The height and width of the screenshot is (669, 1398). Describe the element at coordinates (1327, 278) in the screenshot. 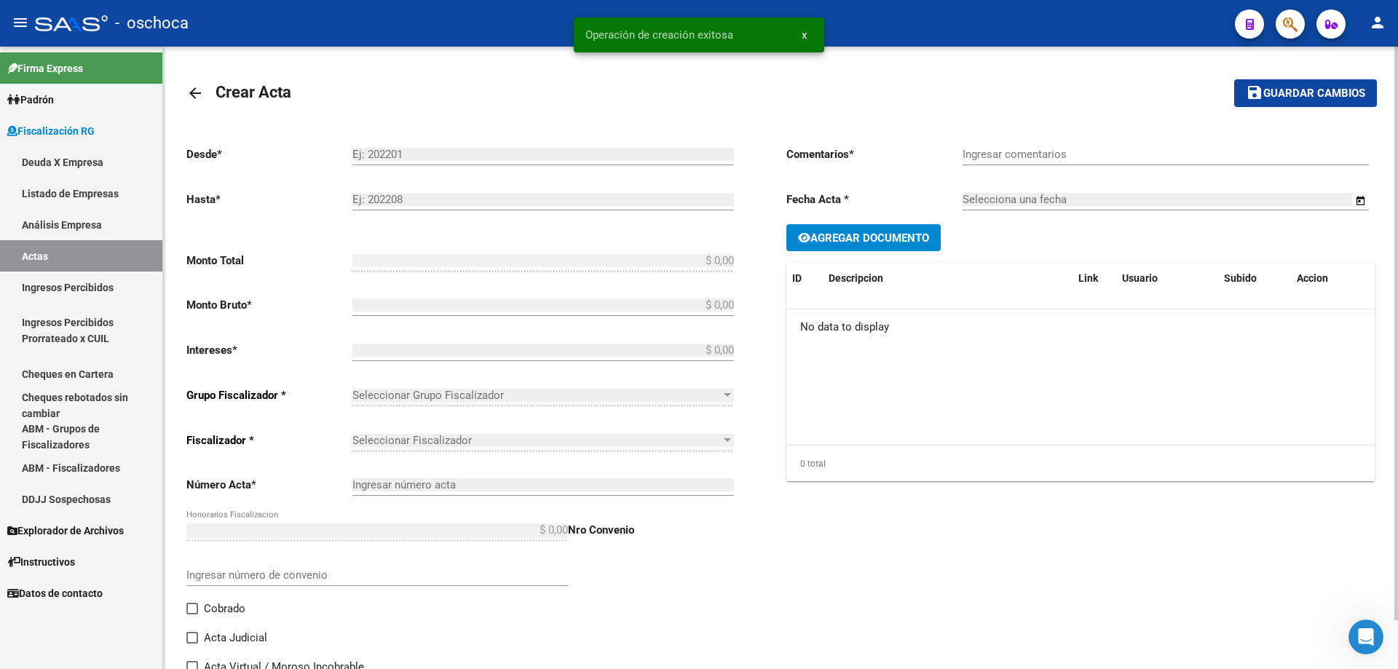

I see `datatable-header-cell: Accion` at that location.